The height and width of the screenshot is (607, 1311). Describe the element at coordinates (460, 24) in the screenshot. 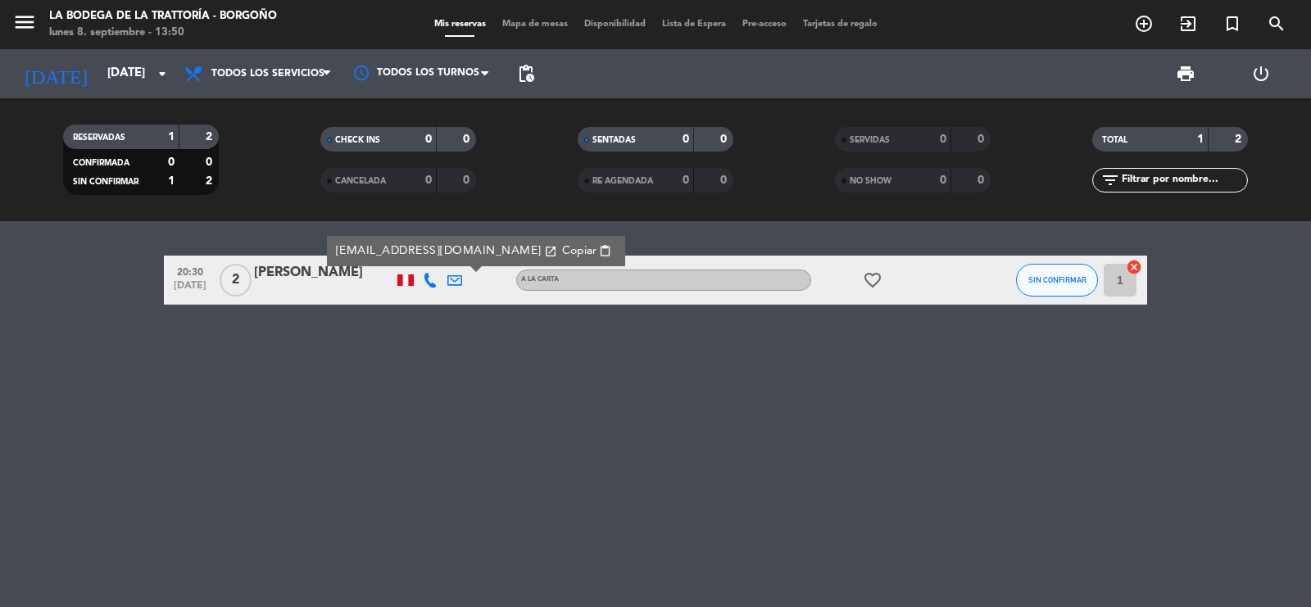

I see `span: Mis reservas` at that location.